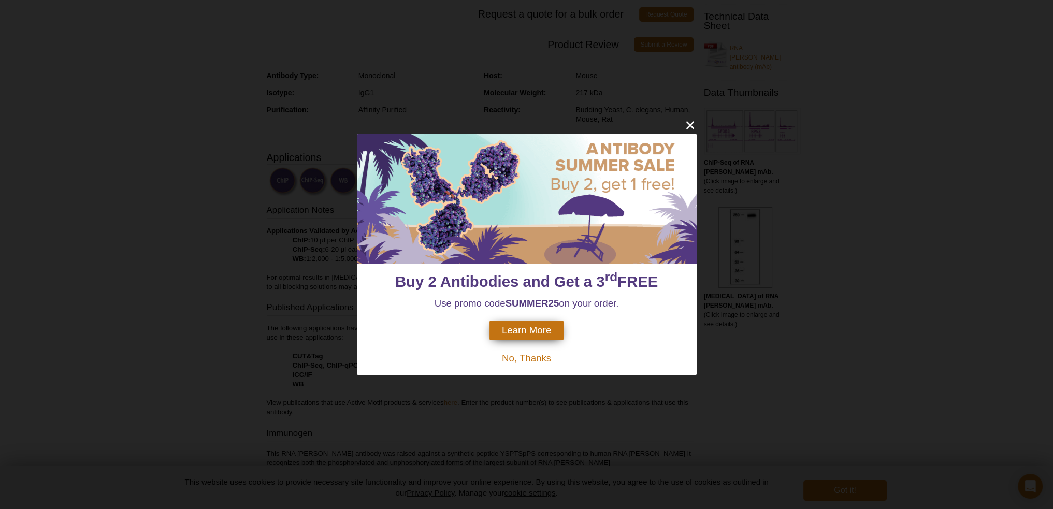  I want to click on span: Learn More, so click(526, 331).